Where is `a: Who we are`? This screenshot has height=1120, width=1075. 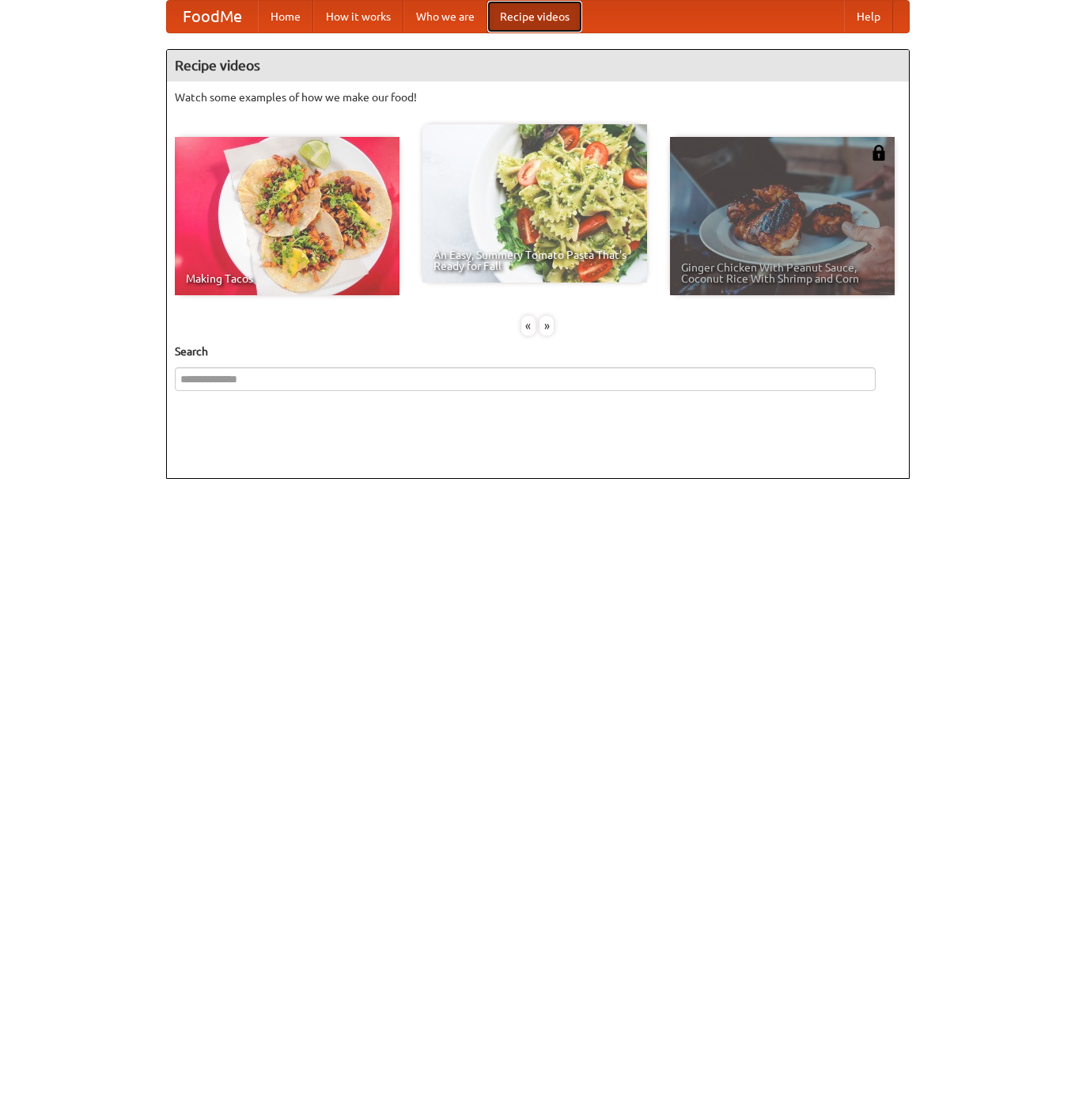 a: Who we are is located at coordinates (446, 16).